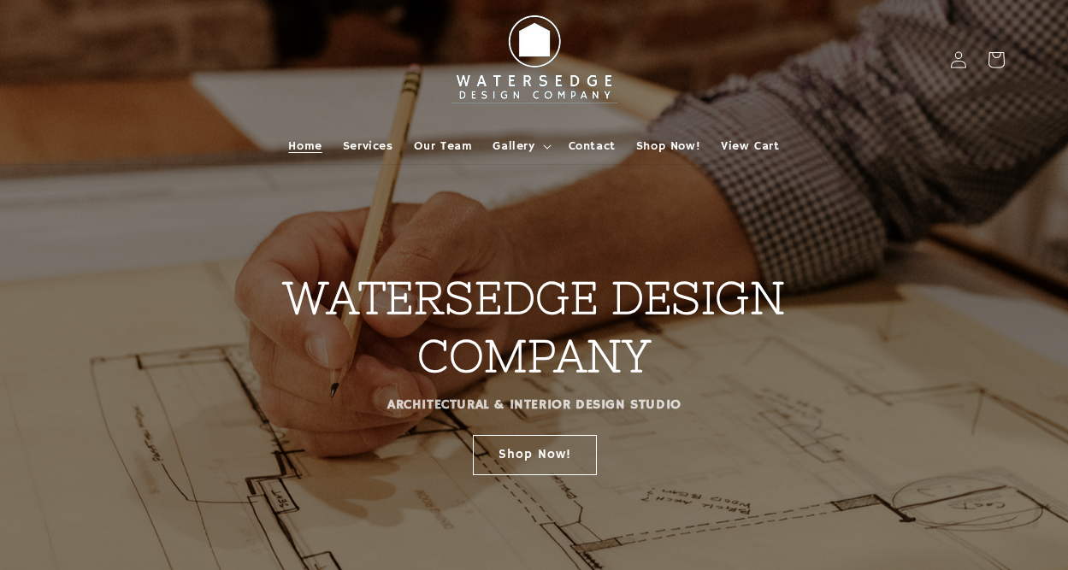  I want to click on span: Home, so click(304, 146).